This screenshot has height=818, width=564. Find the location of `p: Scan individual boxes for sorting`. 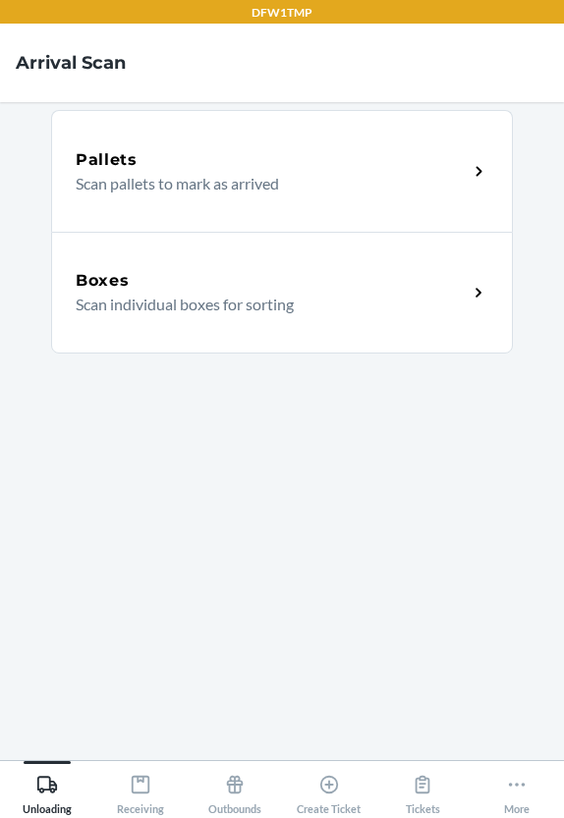

p: Scan individual boxes for sorting is located at coordinates (263, 305).